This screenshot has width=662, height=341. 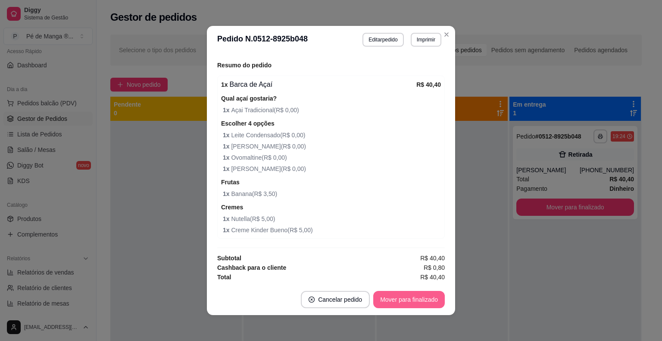 What do you see at coordinates (332, 135) in the screenshot?
I see `span: Leite Condensado ( R$ 0,00 )` at bounding box center [332, 135].